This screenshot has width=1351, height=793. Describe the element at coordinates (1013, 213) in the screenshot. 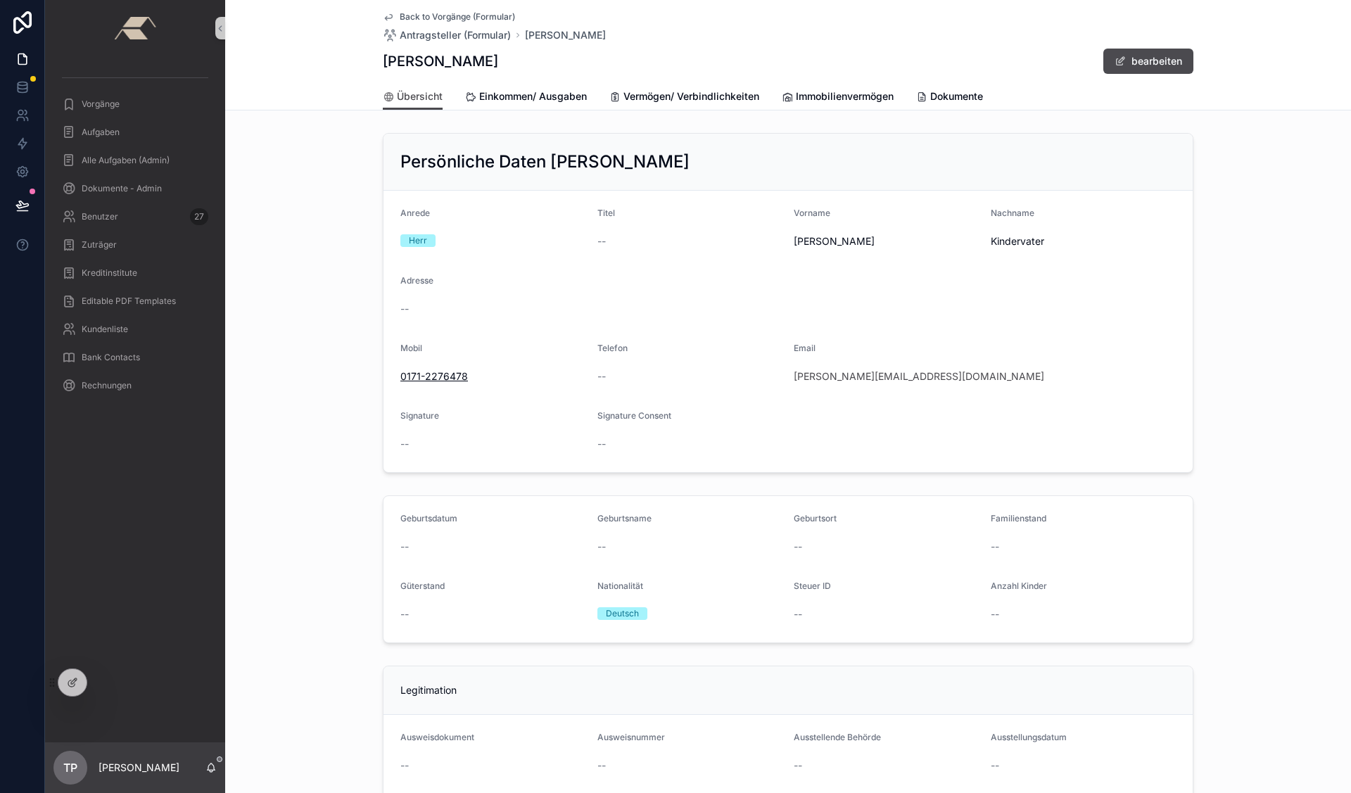

I see `span: Nachname` at that location.